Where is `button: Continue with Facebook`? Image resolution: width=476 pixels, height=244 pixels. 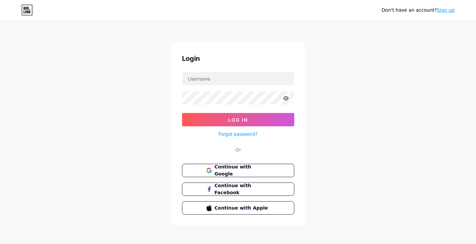
button: Continue with Facebook is located at coordinates (238, 189).